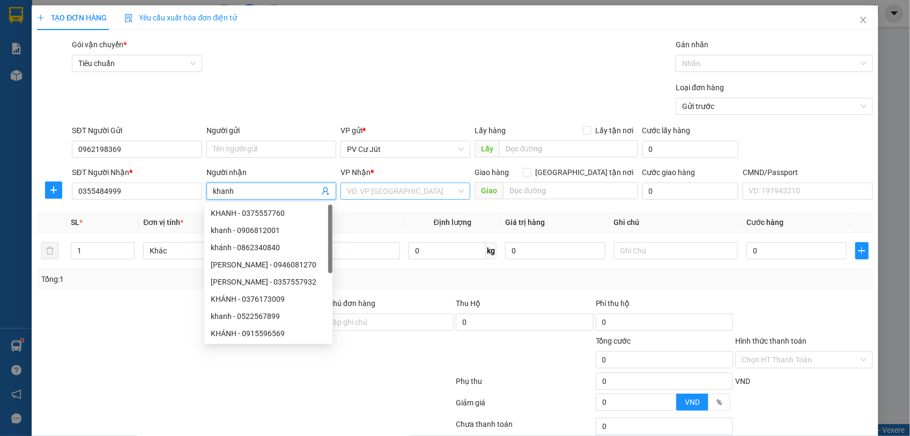 This screenshot has height=436, width=910. I want to click on div: khánh - 0862340840, so click(268, 247).